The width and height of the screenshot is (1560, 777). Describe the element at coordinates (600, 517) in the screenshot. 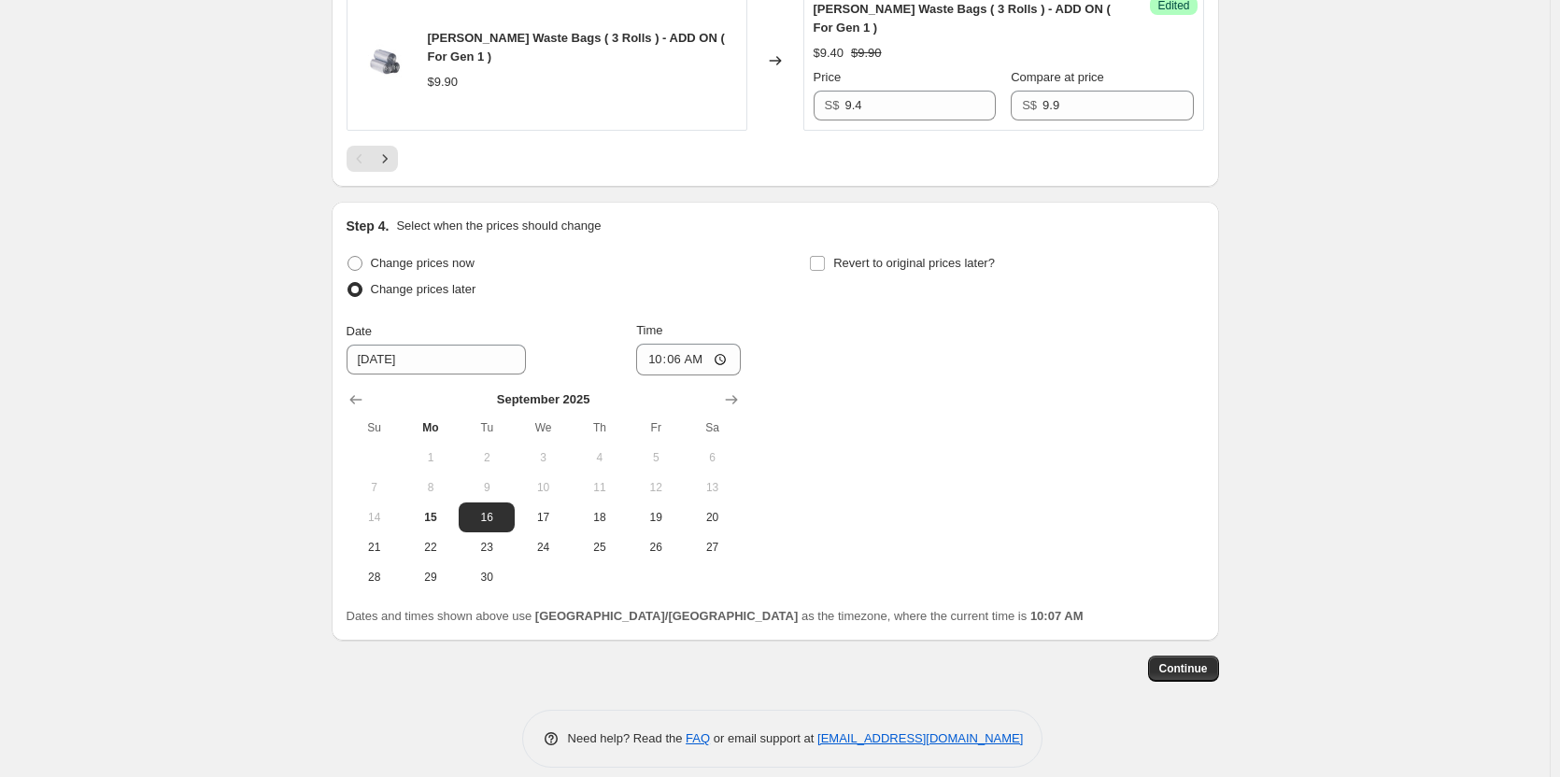

I see `button: Thursday September 18 2025` at that location.